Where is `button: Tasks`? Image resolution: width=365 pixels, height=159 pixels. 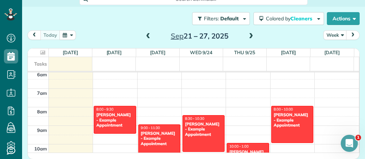 button: Tasks is located at coordinates (125, 108).